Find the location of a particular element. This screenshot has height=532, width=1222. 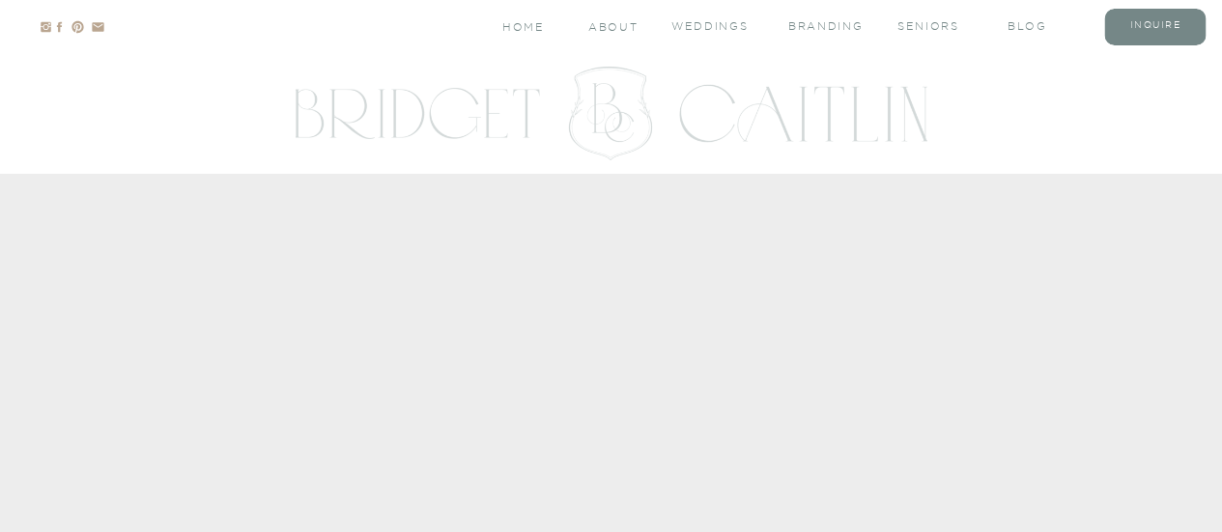

nav: Home is located at coordinates (529, 27).